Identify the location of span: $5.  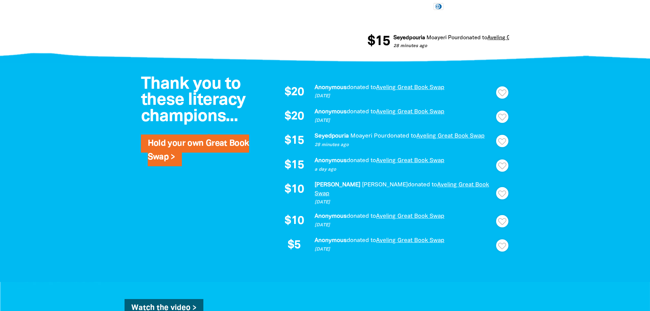
(294, 245).